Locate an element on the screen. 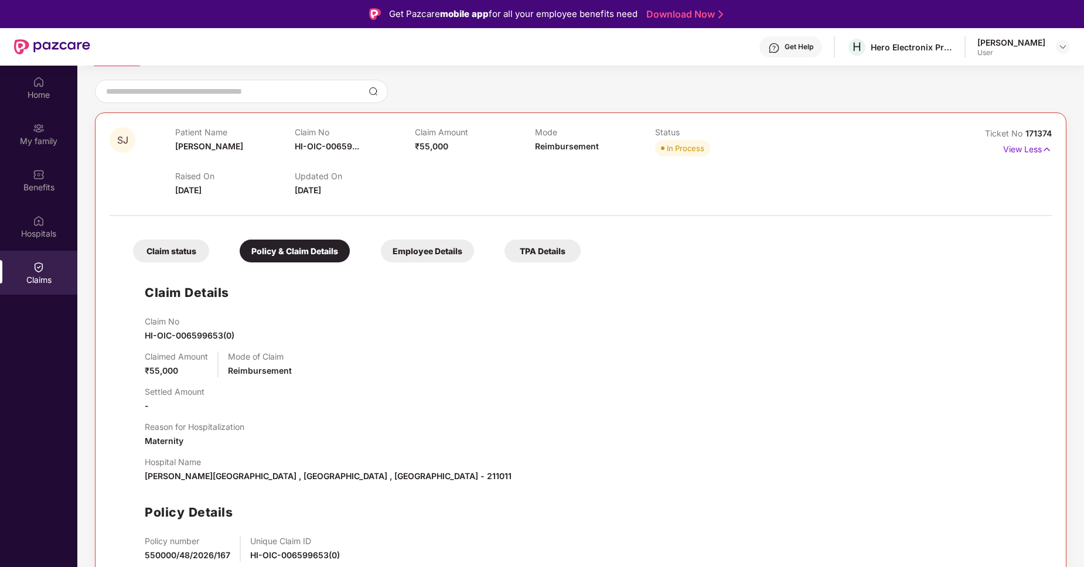 The image size is (1084, 567). img: New Pazcare Logo is located at coordinates (52, 47).